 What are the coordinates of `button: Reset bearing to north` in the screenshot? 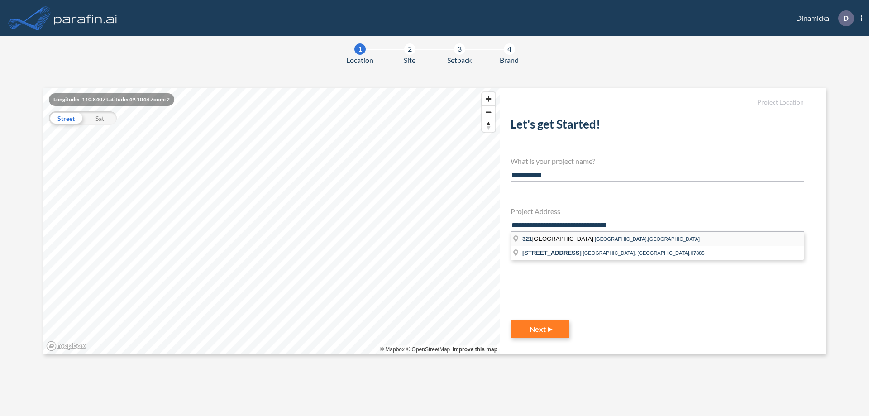 It's located at (488, 125).